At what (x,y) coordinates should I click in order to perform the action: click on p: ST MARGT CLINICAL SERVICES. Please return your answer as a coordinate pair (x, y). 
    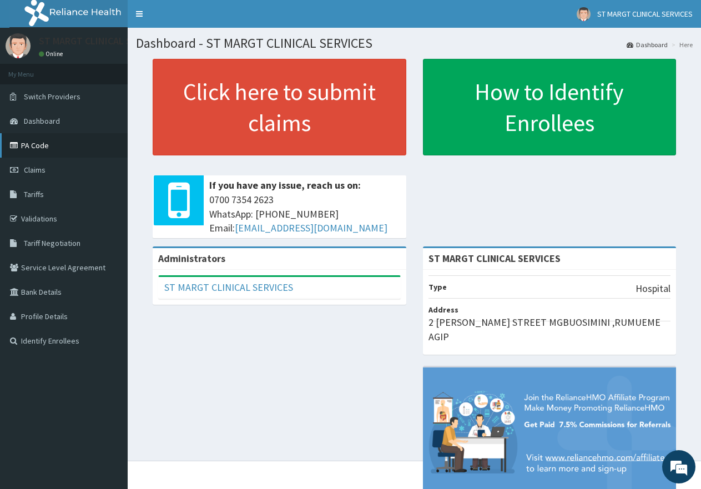
    Looking at the image, I should click on (103, 41).